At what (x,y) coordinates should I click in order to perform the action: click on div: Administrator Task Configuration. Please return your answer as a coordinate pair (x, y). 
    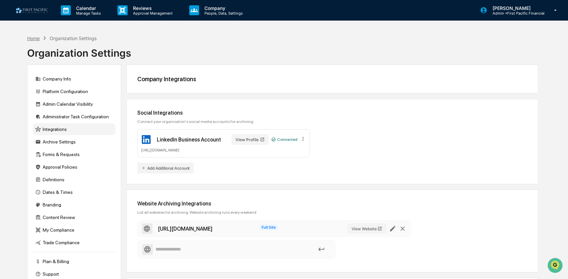
    Looking at the image, I should click on (74, 116).